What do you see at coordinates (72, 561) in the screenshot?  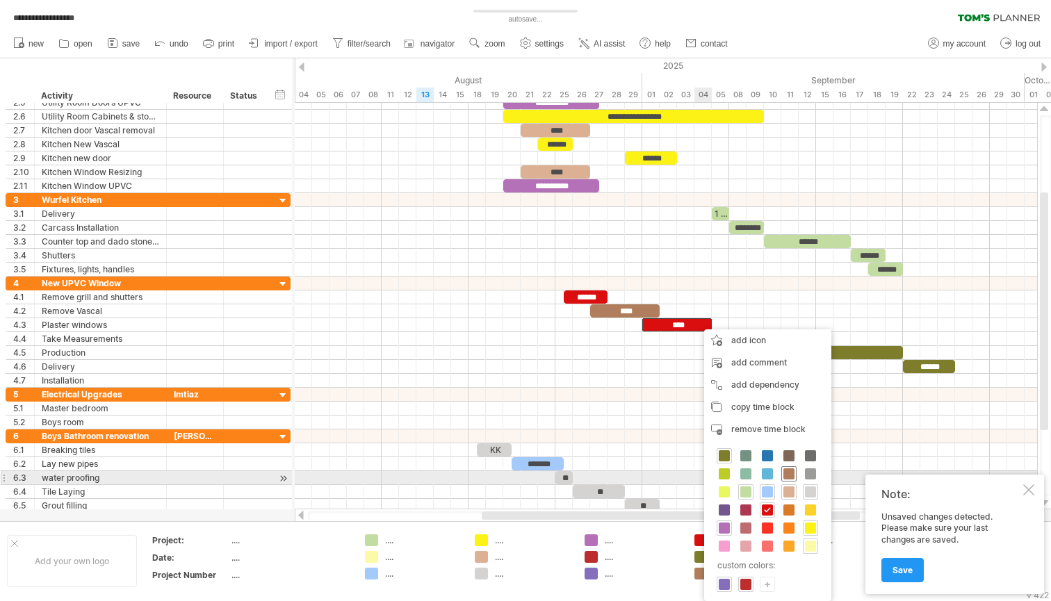 I see `div: Add your own logo` at bounding box center [72, 561].